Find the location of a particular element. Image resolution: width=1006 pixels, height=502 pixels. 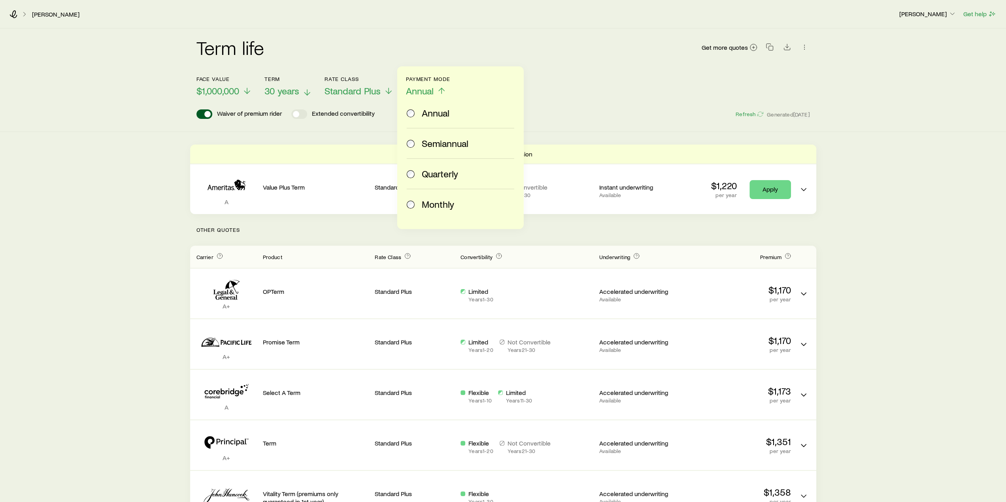

span: Annual is located at coordinates (420, 91).